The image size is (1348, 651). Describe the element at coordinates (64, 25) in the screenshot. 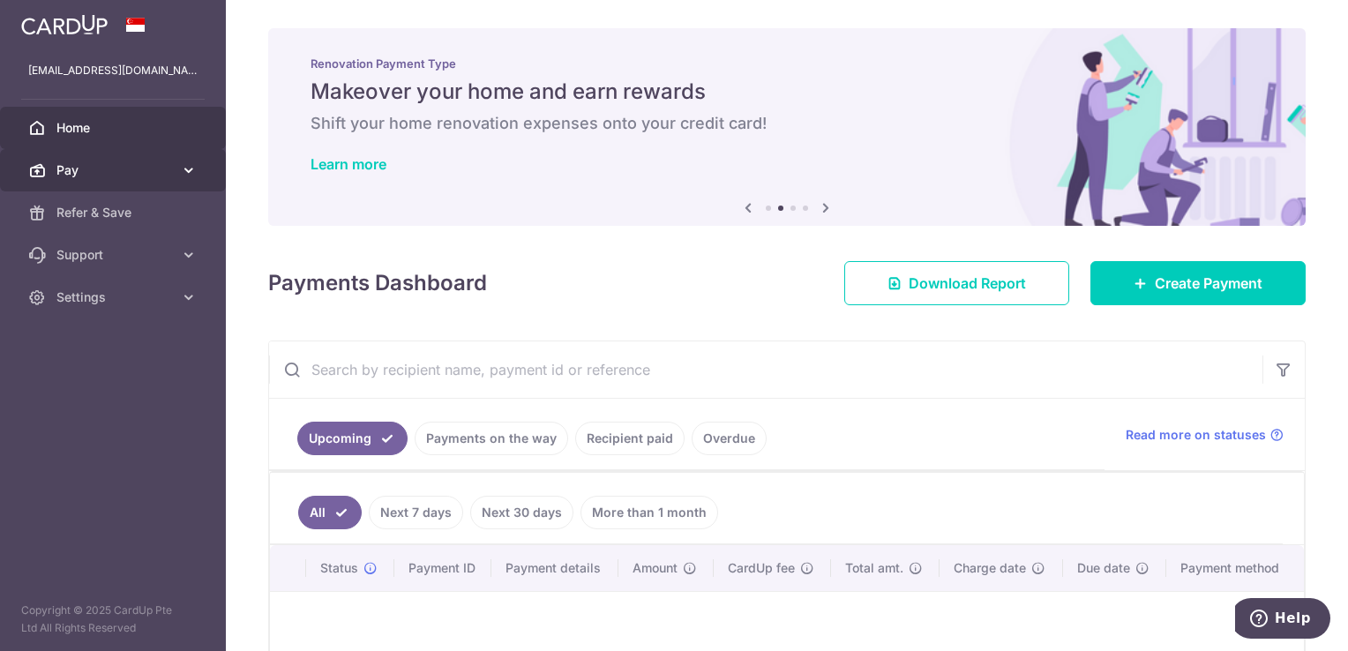

I see `img: CardUp` at that location.